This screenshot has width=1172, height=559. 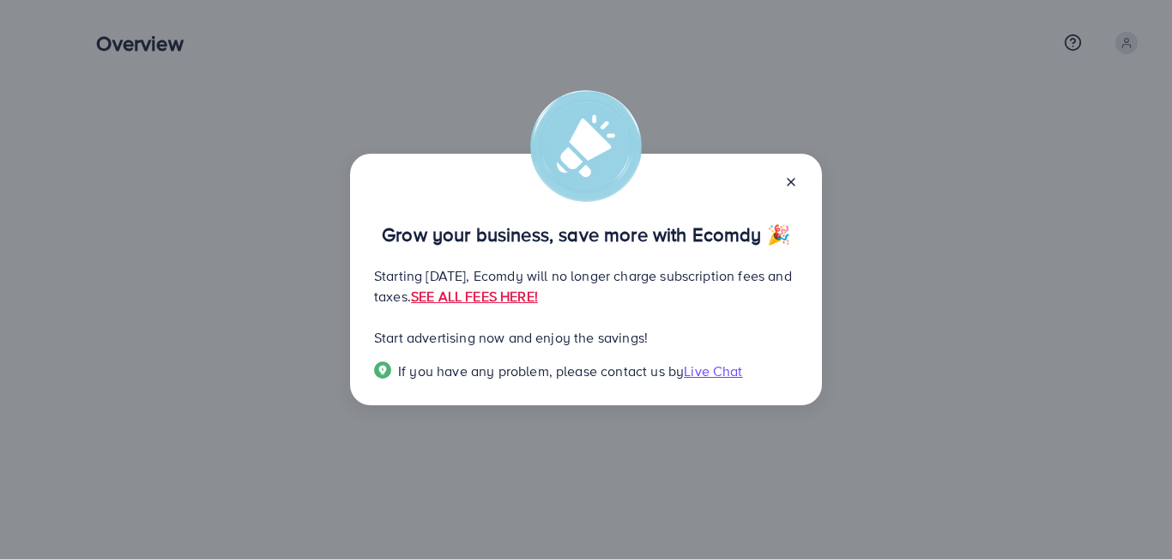 I want to click on img: alert, so click(x=586, y=146).